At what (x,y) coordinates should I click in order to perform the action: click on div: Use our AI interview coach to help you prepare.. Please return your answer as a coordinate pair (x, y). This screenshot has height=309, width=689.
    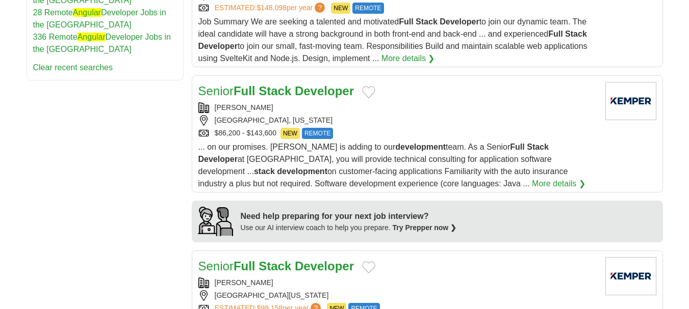
    Looking at the image, I should click on (349, 228).